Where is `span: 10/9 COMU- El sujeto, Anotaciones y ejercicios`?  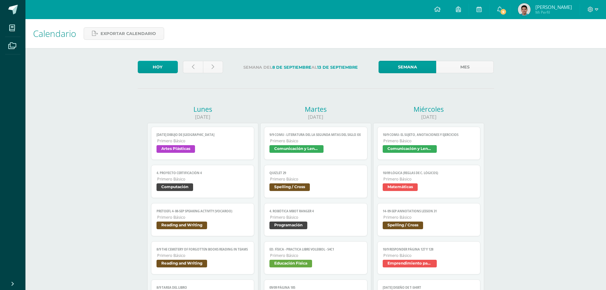
span: 10/9 COMU- El sujeto, Anotaciones y ejercicios is located at coordinates (429, 135).